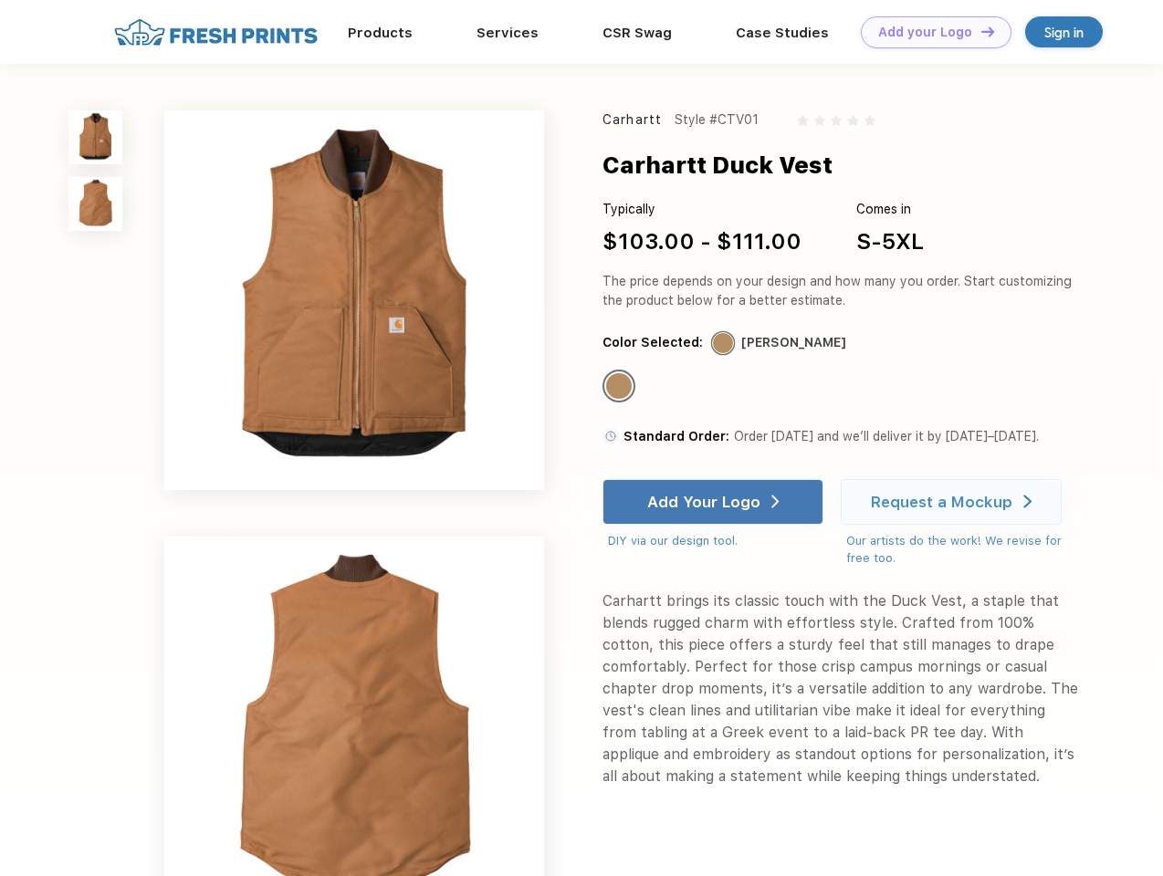  Describe the element at coordinates (619, 386) in the screenshot. I see `div: Carhartt Brown` at that location.